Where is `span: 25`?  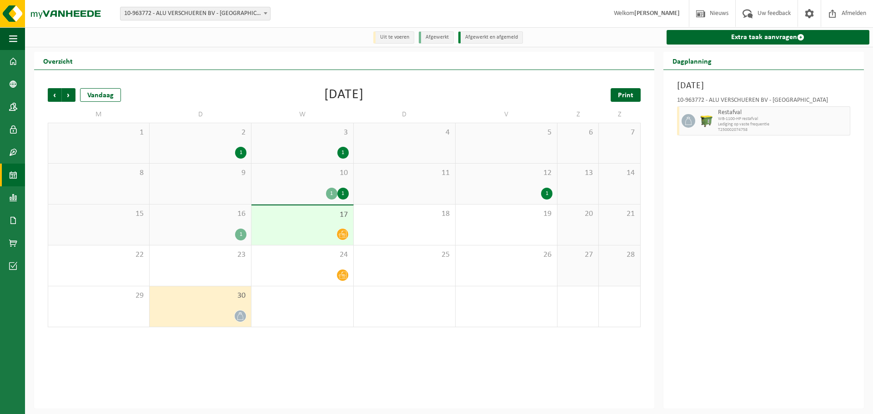 span: 25 is located at coordinates (404, 255).